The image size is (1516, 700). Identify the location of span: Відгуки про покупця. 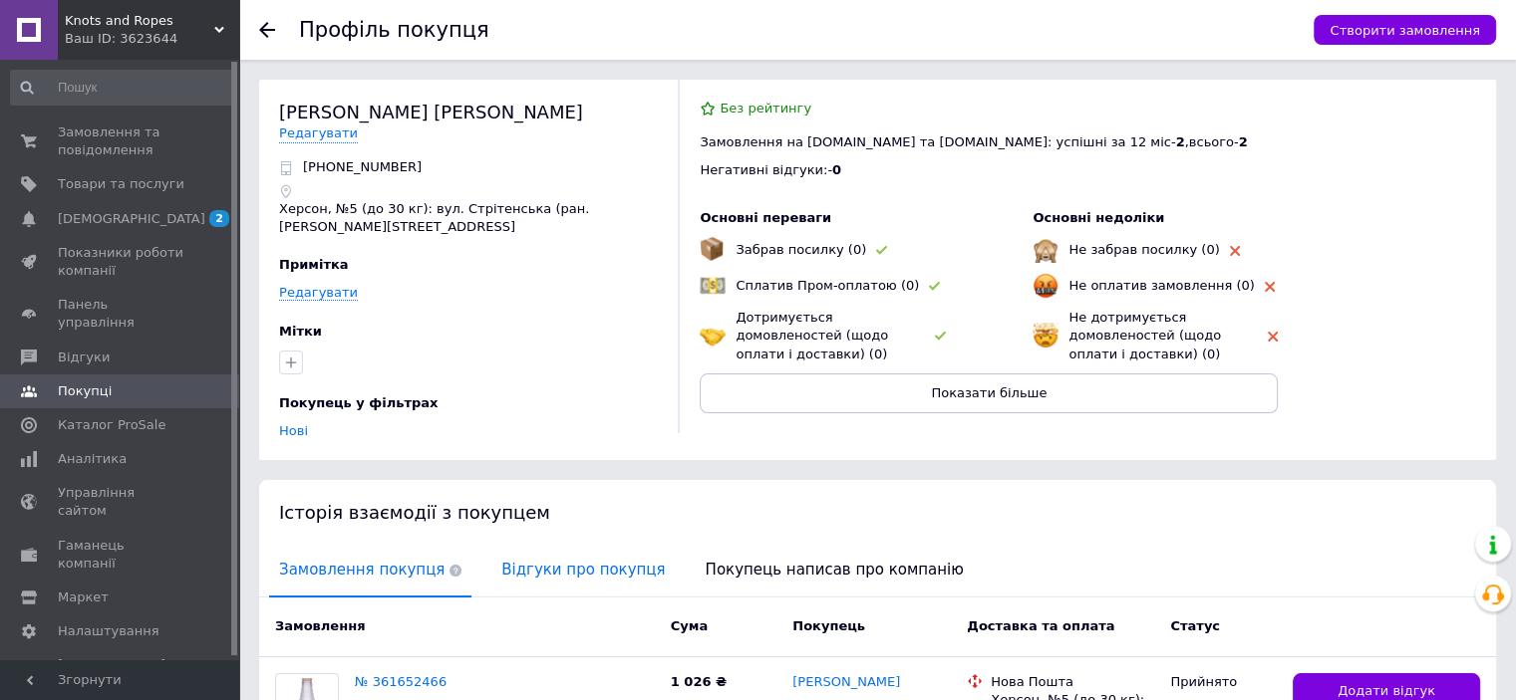
(583, 570).